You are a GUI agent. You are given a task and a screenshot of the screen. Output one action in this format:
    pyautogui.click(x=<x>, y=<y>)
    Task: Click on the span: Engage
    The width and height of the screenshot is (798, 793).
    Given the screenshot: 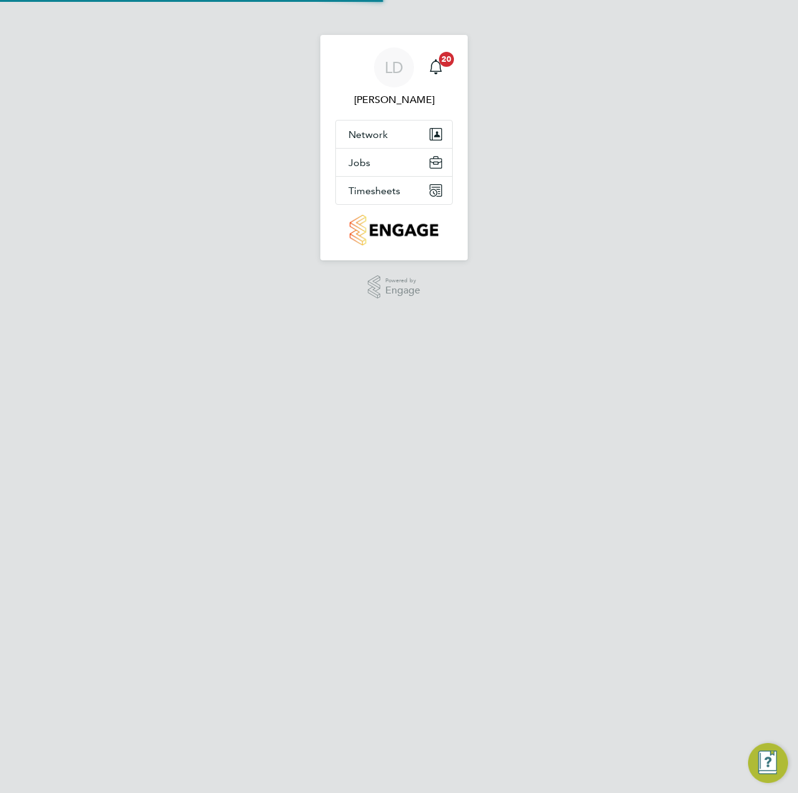 What is the action you would take?
    pyautogui.click(x=403, y=290)
    